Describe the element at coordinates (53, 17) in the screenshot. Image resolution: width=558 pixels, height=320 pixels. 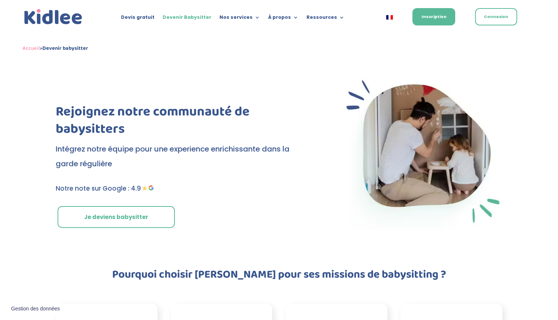
I see `a: Kidlee Logo` at that location.